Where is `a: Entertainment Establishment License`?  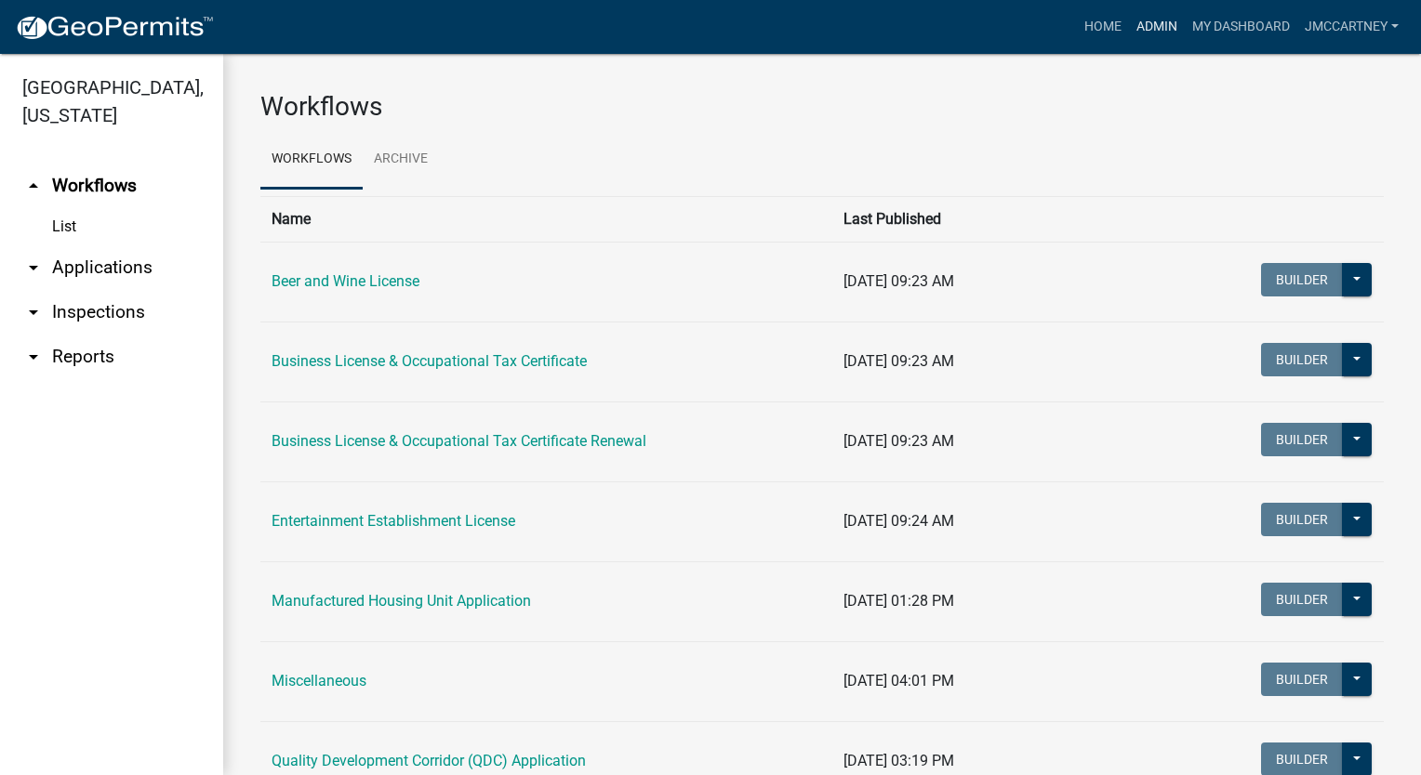 a: Entertainment Establishment License is located at coordinates (393, 521).